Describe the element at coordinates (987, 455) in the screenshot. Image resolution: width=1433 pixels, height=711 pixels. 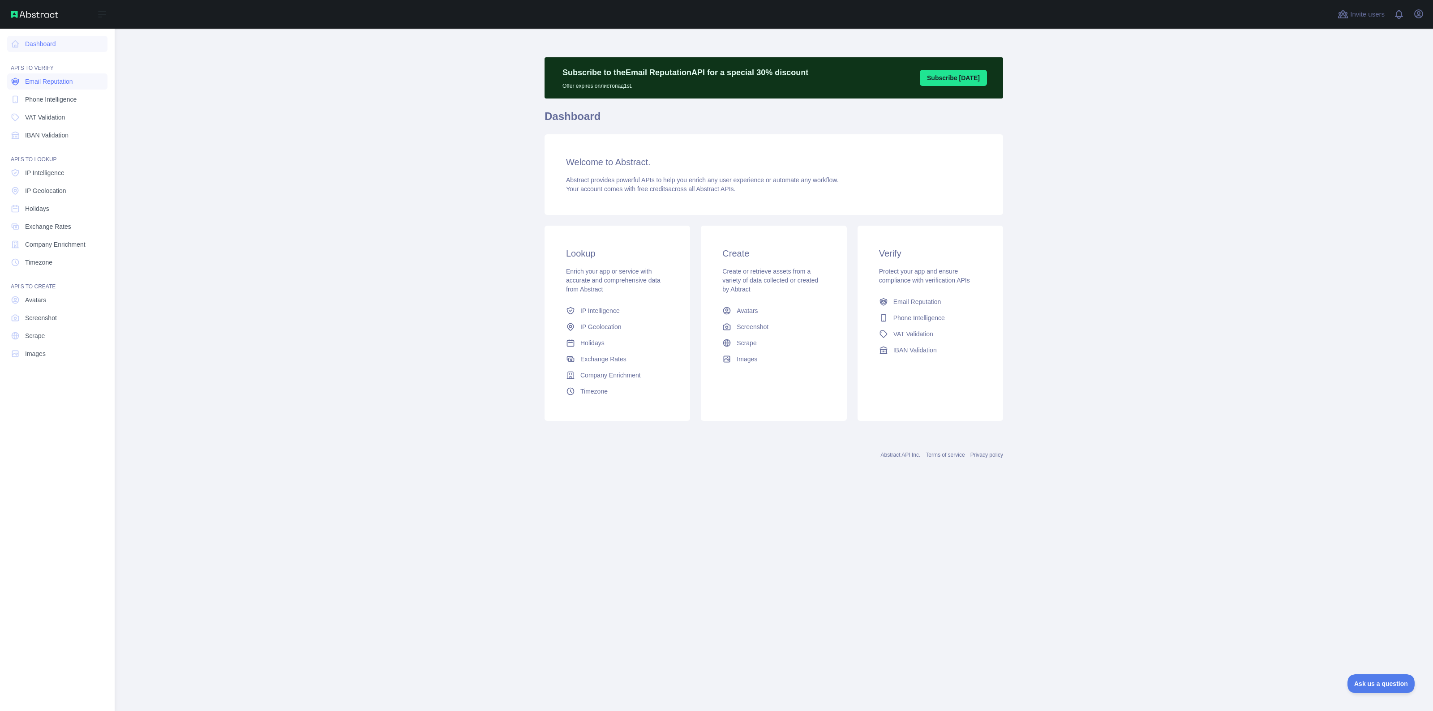
I see `a: Privacy policy` at that location.